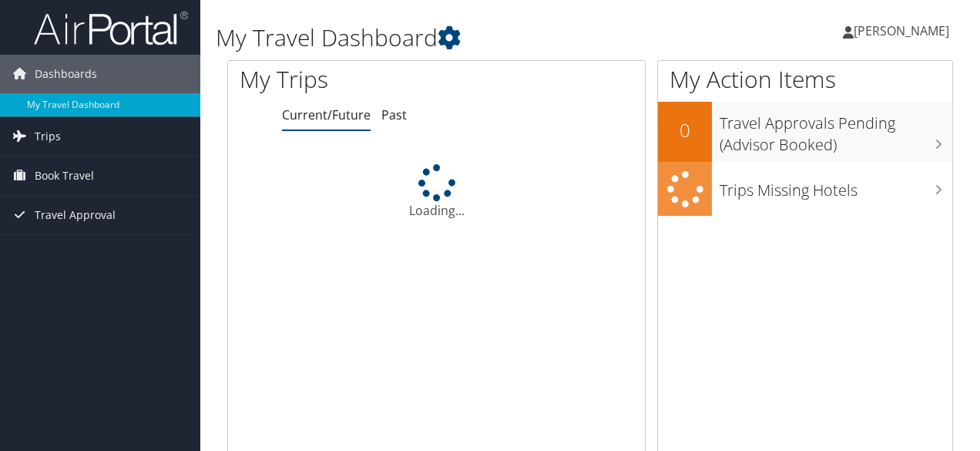  What do you see at coordinates (836, 187) in the screenshot?
I see `h3: Trips Missing Hotels` at bounding box center [836, 187].